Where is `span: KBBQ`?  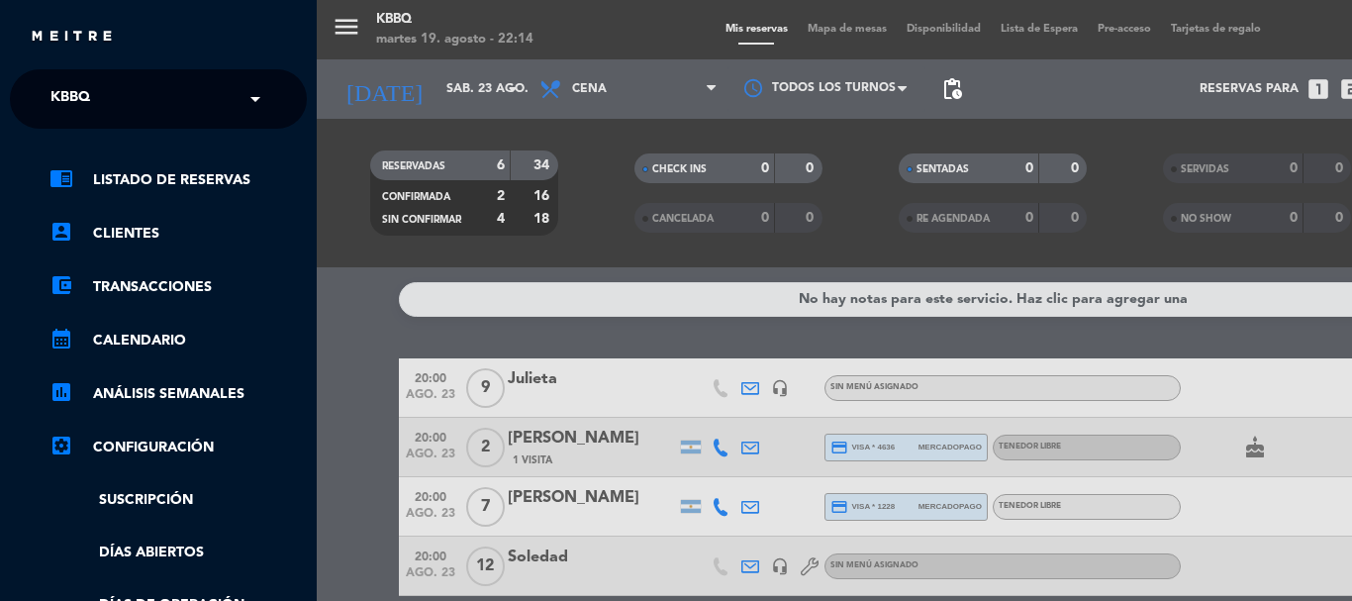
span: KBBQ is located at coordinates (70, 99).